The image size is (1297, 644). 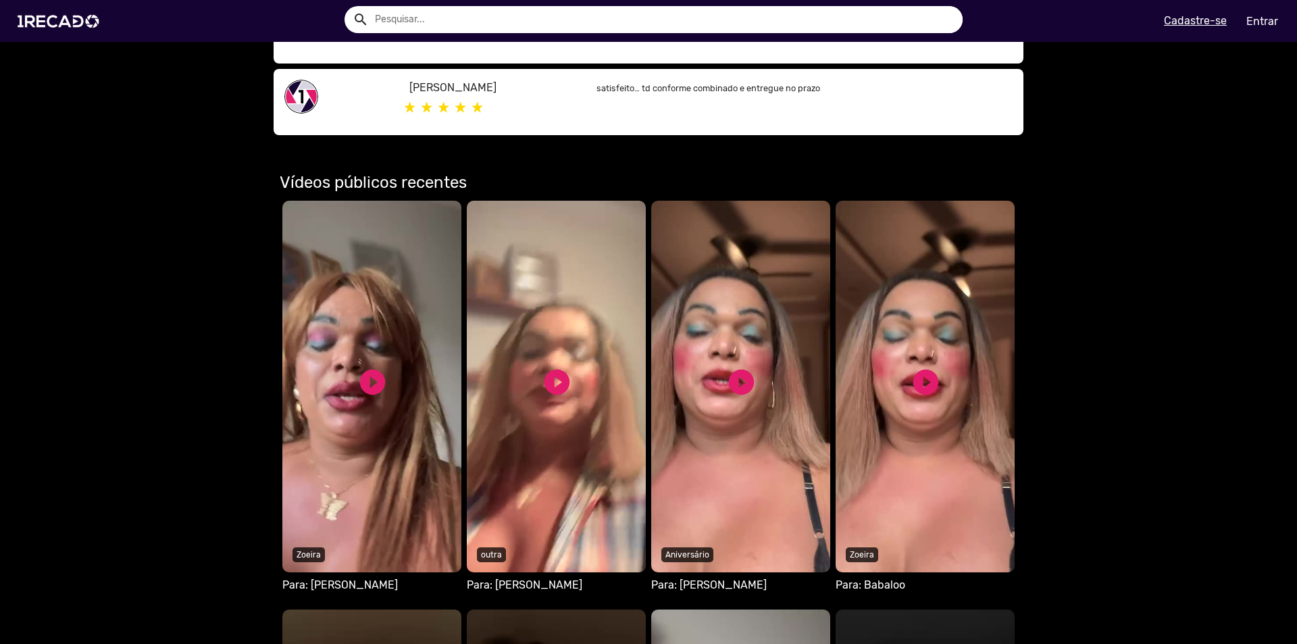 What do you see at coordinates (1195, 20) in the screenshot?
I see `u: Cadastre-se` at bounding box center [1195, 20].